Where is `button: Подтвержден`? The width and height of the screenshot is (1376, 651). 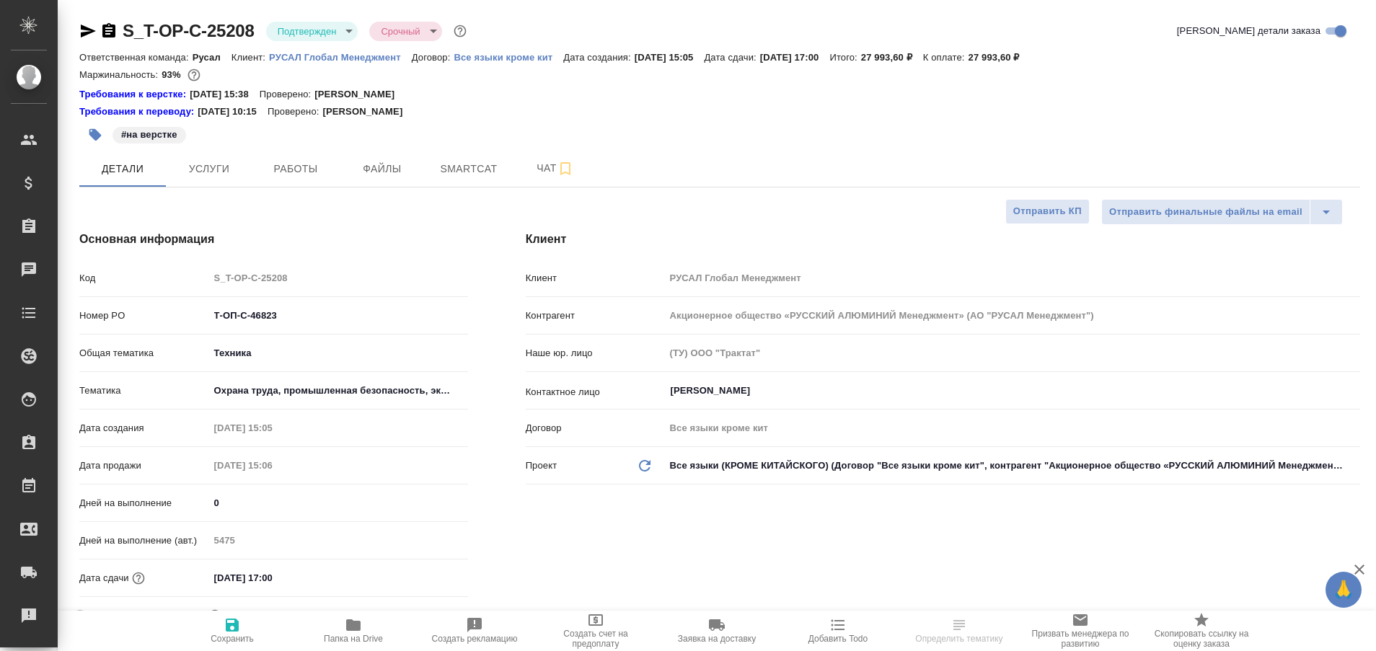
button: Подтвержден is located at coordinates (307, 31).